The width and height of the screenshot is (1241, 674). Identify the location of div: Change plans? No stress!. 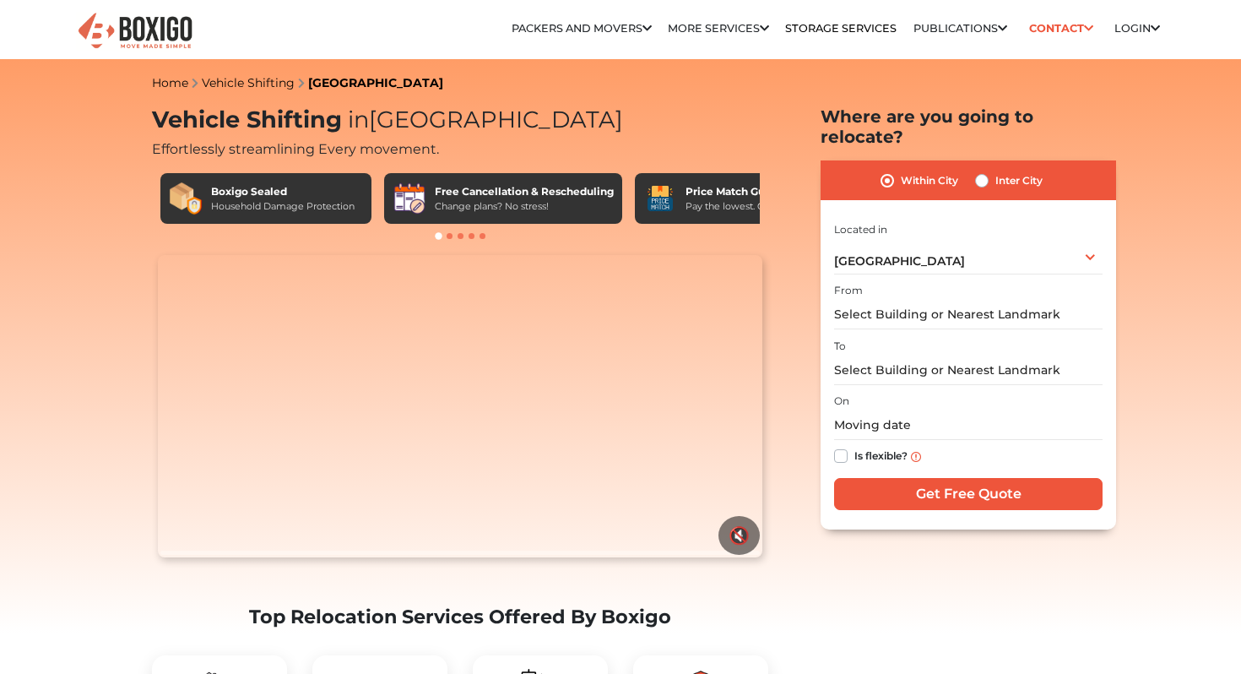
(524, 206).